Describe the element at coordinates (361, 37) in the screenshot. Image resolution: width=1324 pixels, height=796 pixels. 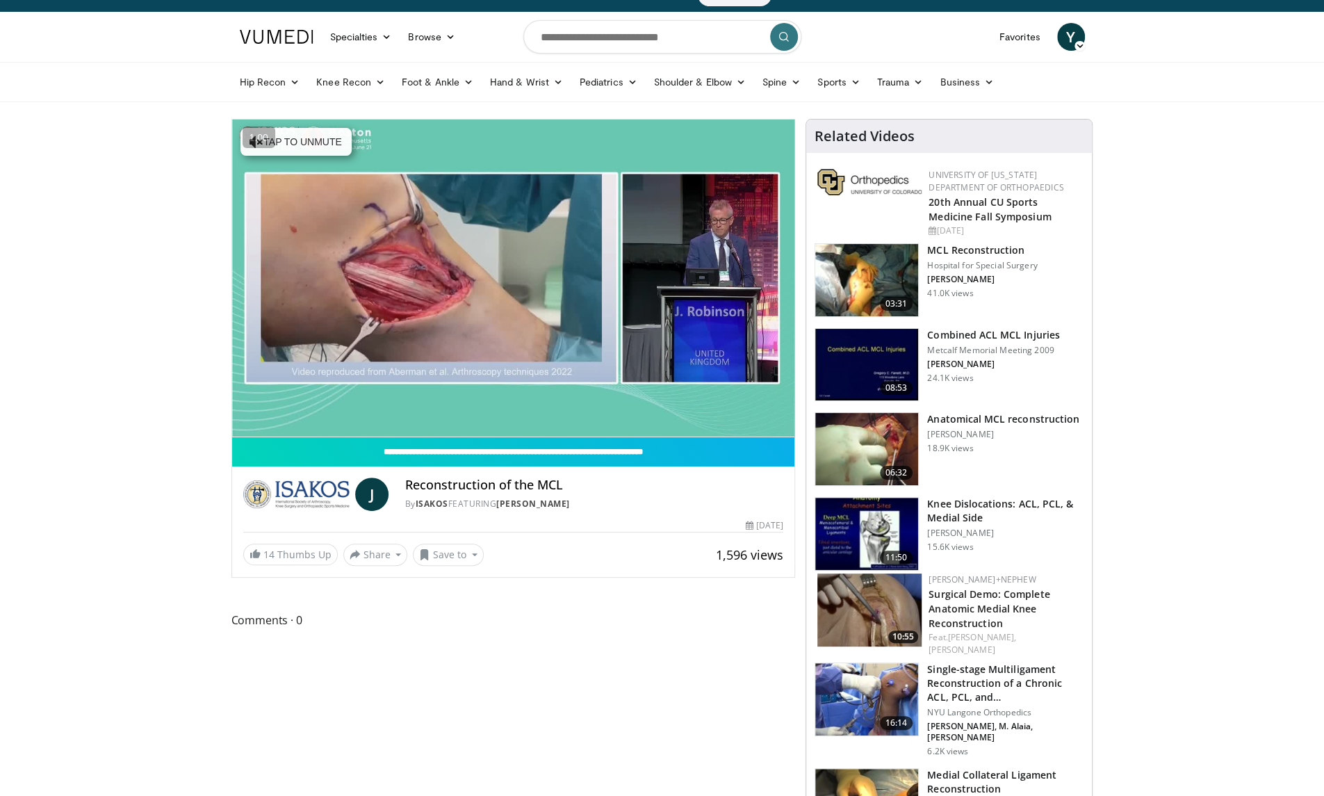
I see `a: Specialties` at that location.